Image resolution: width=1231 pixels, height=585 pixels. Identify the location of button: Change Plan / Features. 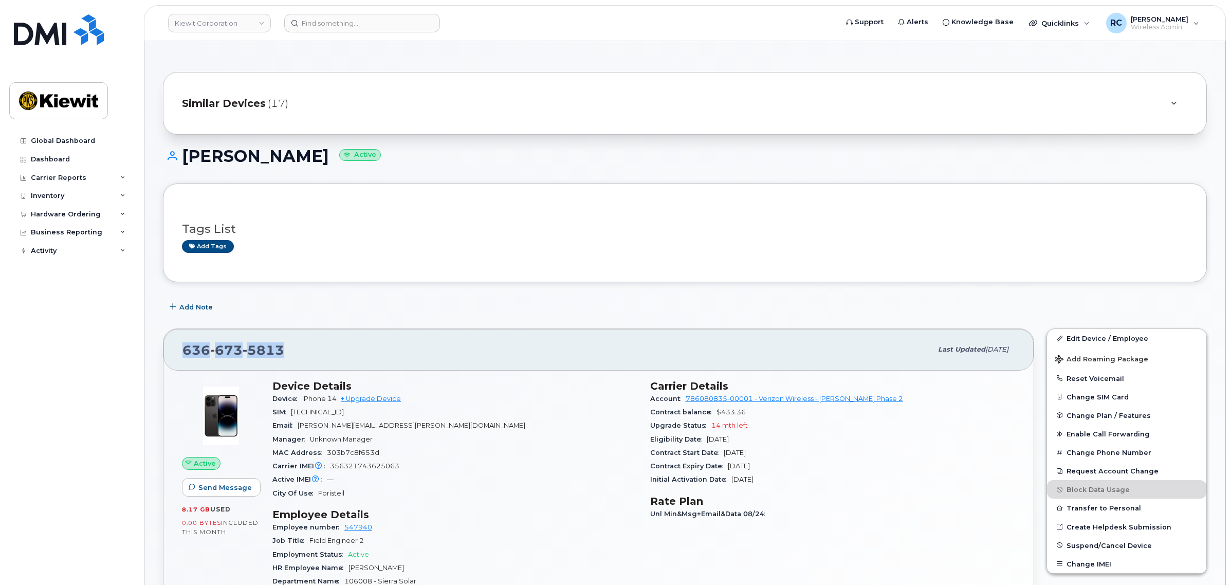
(1127, 415).